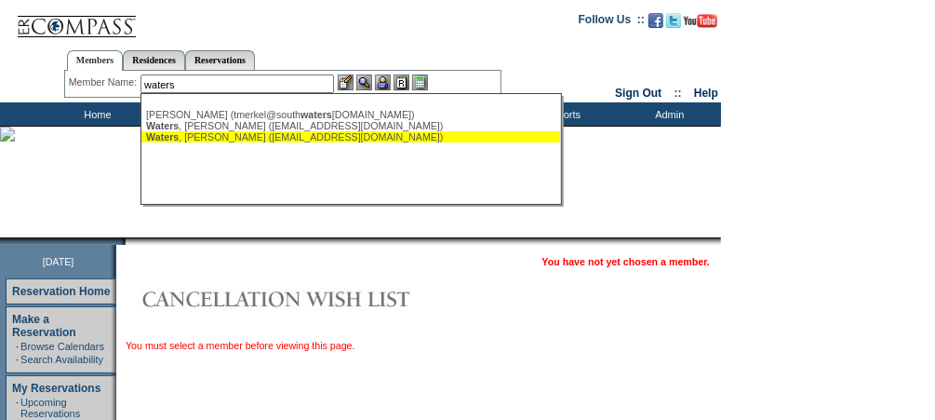 The width and height of the screenshot is (935, 420). Describe the element at coordinates (611, 22) in the screenshot. I see `td: Follow Us ::` at that location.